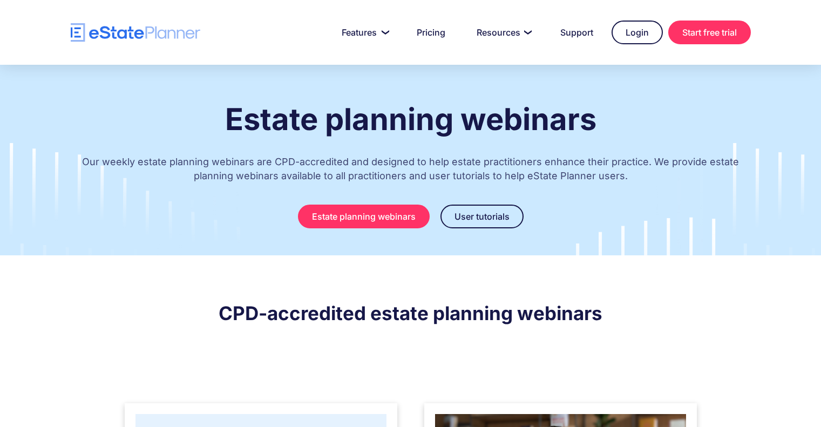 The height and width of the screenshot is (427, 821). Describe the element at coordinates (710, 32) in the screenshot. I see `a: Start free trial` at that location.